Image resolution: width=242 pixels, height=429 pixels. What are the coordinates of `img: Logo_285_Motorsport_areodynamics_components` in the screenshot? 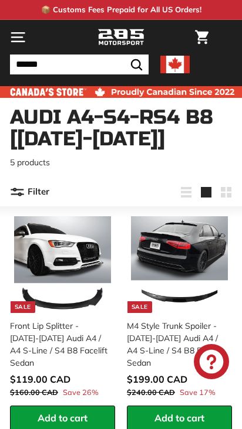 It's located at (121, 38).